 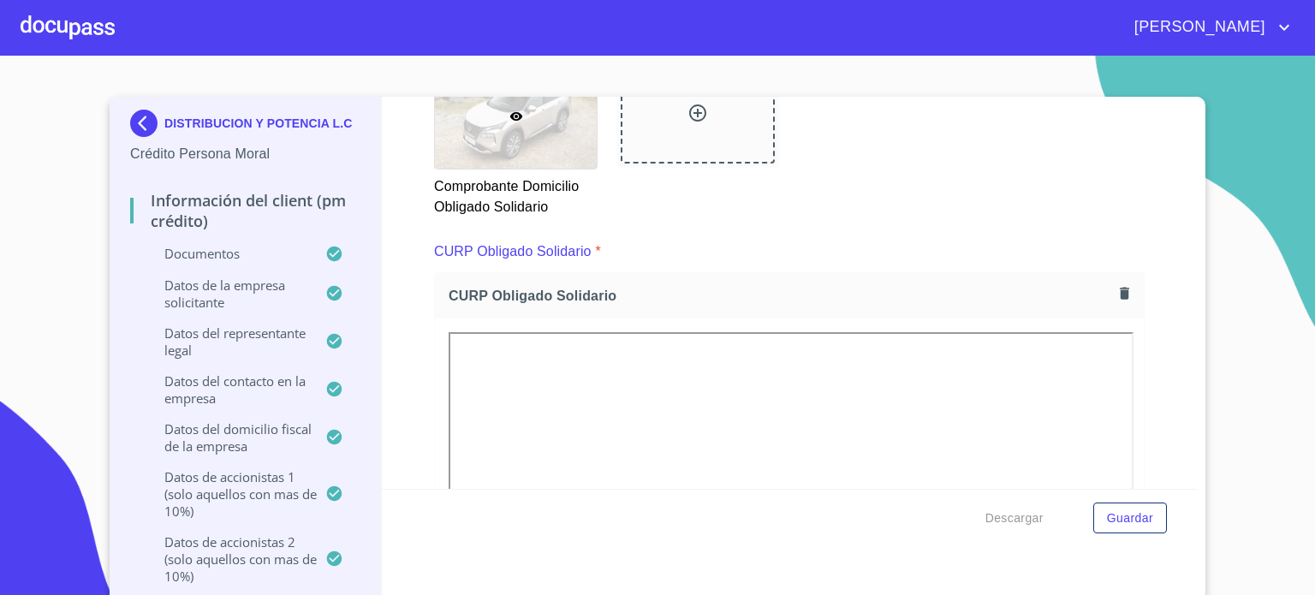 I want to click on p: Datos de la empresa solicitante, so click(x=228, y=294).